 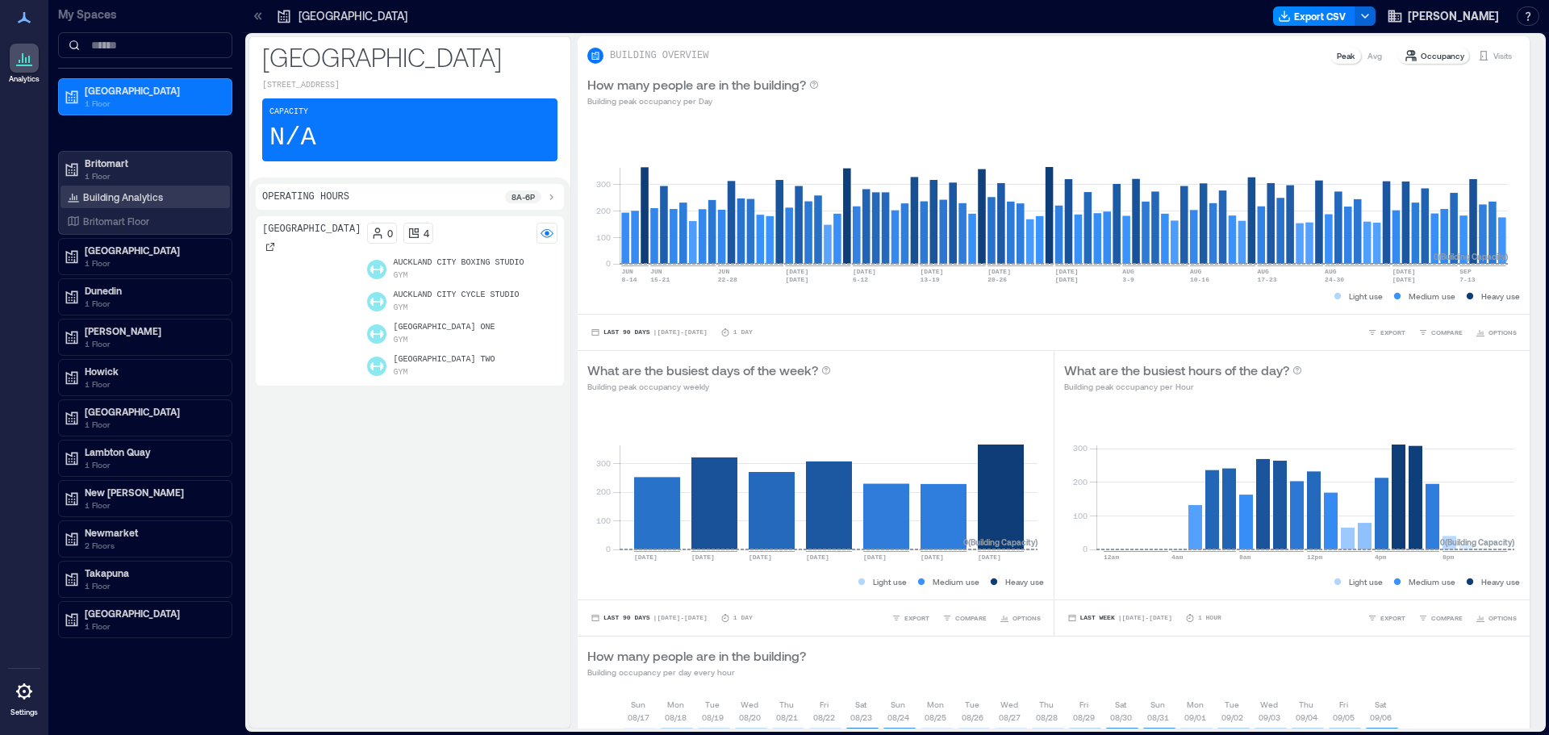 What do you see at coordinates (935, 717) in the screenshot?
I see `p: 08/25` at bounding box center [935, 717].